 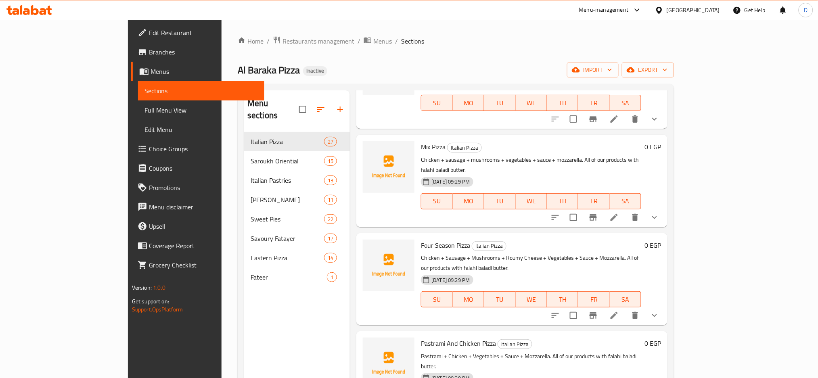 What do you see at coordinates (626, 201) in the screenshot?
I see `span: SA` at bounding box center [626, 201].